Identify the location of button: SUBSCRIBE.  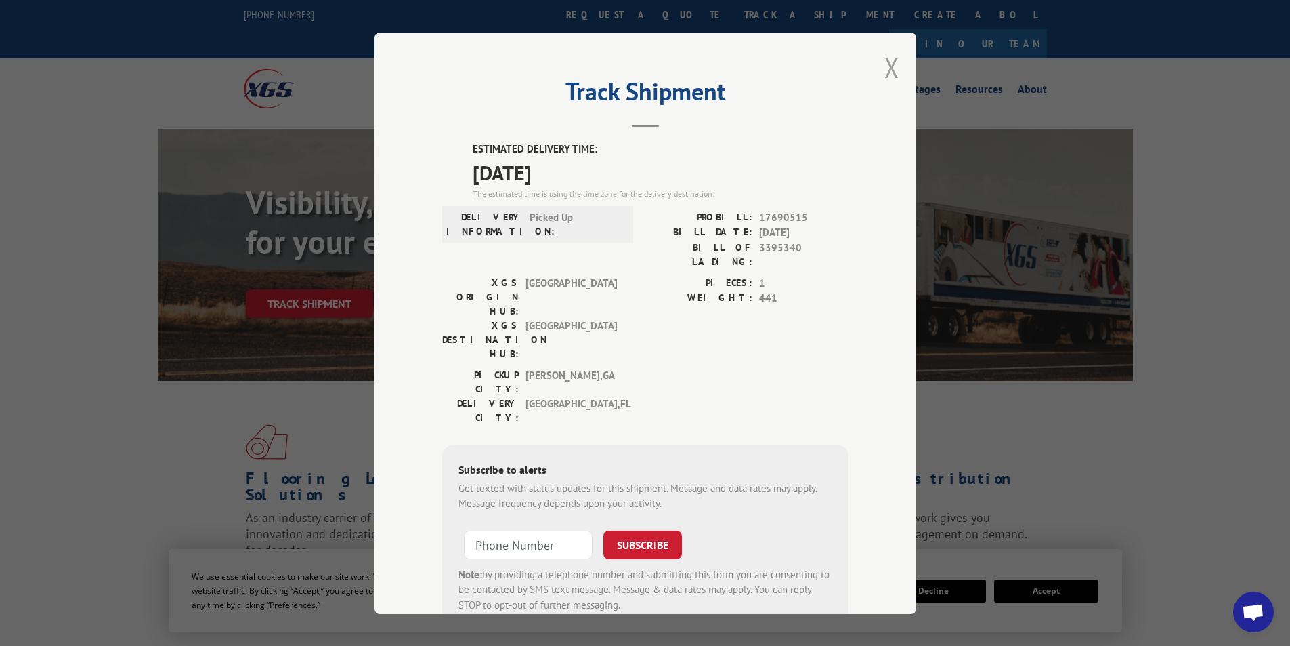
(643, 544).